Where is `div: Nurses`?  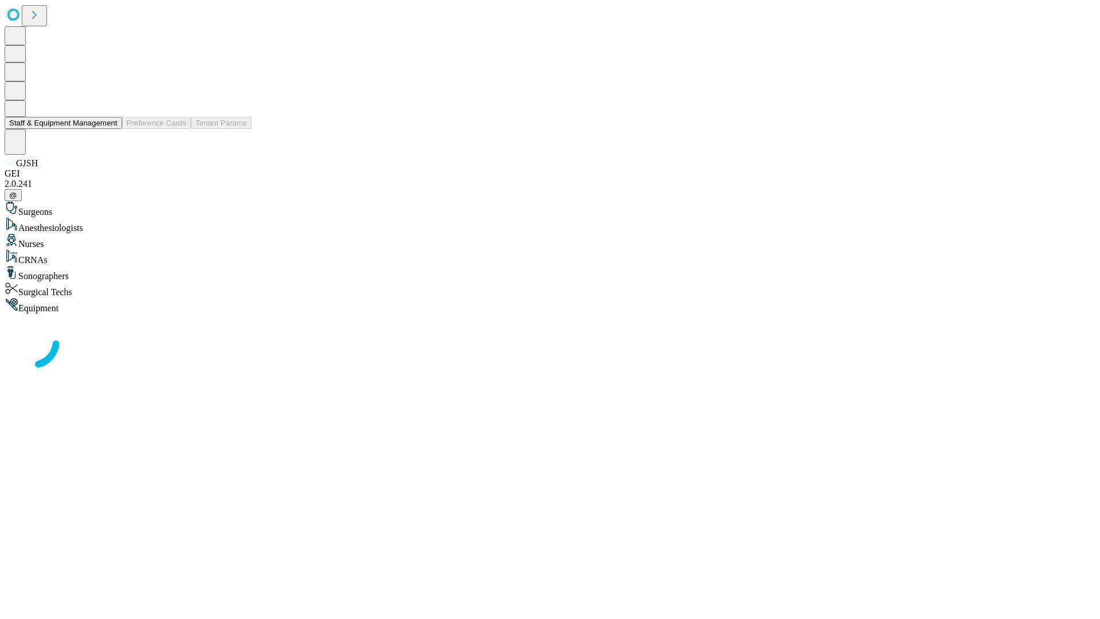
div: Nurses is located at coordinates (550, 241).